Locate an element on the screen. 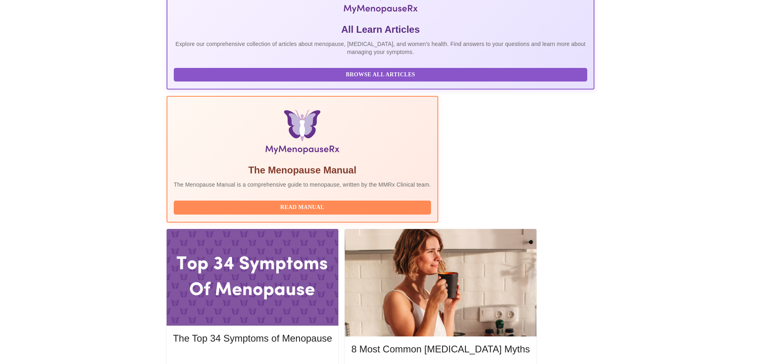  span: Browse All Articles is located at coordinates (380, 75).